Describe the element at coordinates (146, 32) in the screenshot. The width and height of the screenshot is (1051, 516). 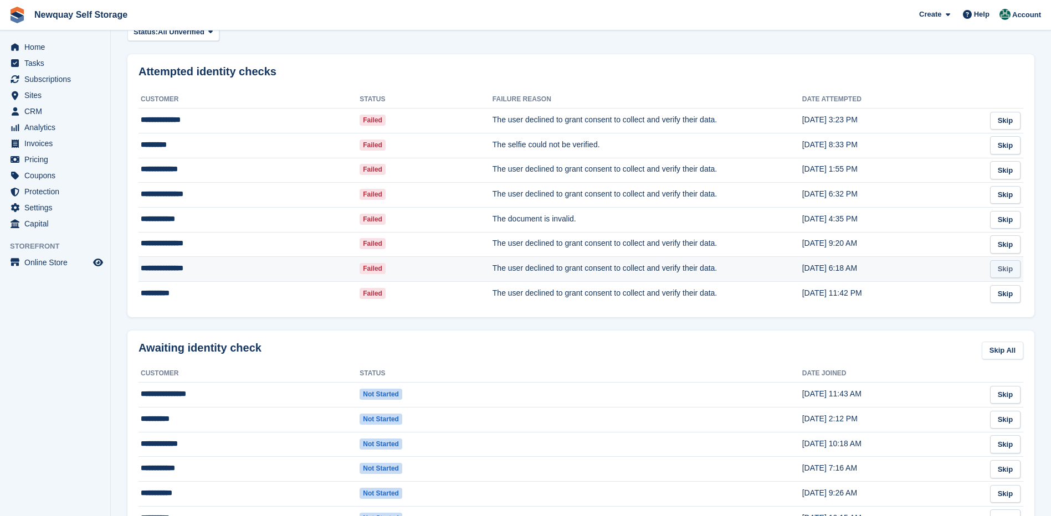
I see `span: Status:` at that location.